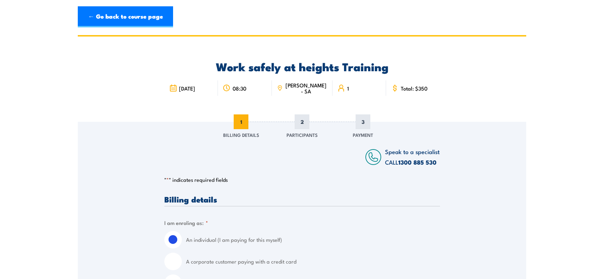 The image size is (604, 279). Describe the element at coordinates (418, 162) in the screenshot. I see `a: 1300 885 530` at that location.